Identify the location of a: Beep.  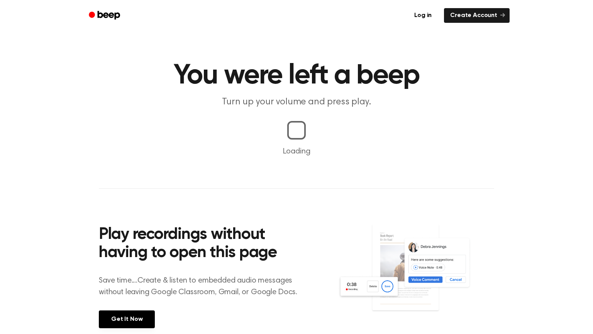
(105, 15).